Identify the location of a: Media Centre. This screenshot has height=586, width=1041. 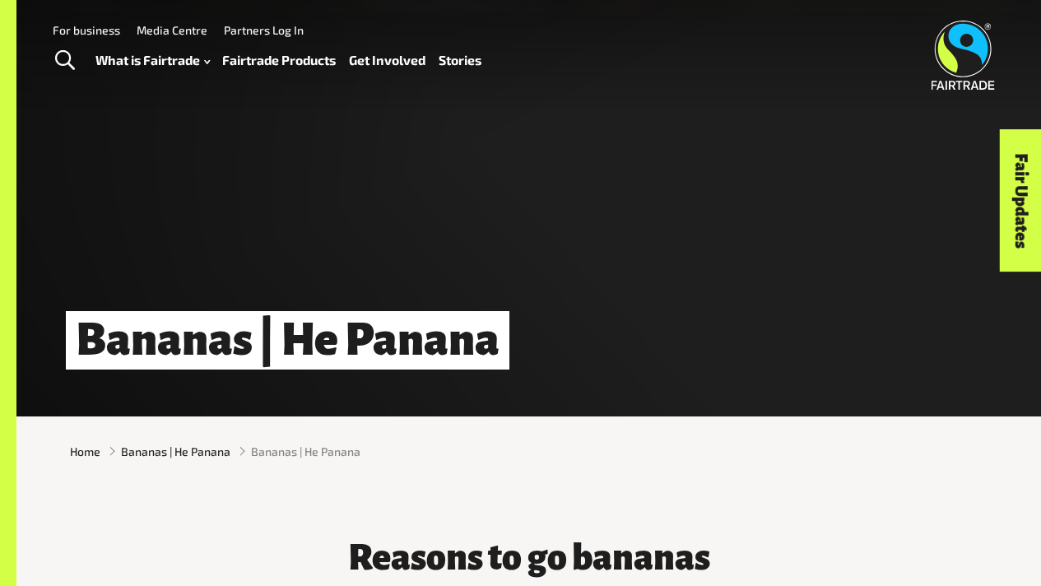
(172, 30).